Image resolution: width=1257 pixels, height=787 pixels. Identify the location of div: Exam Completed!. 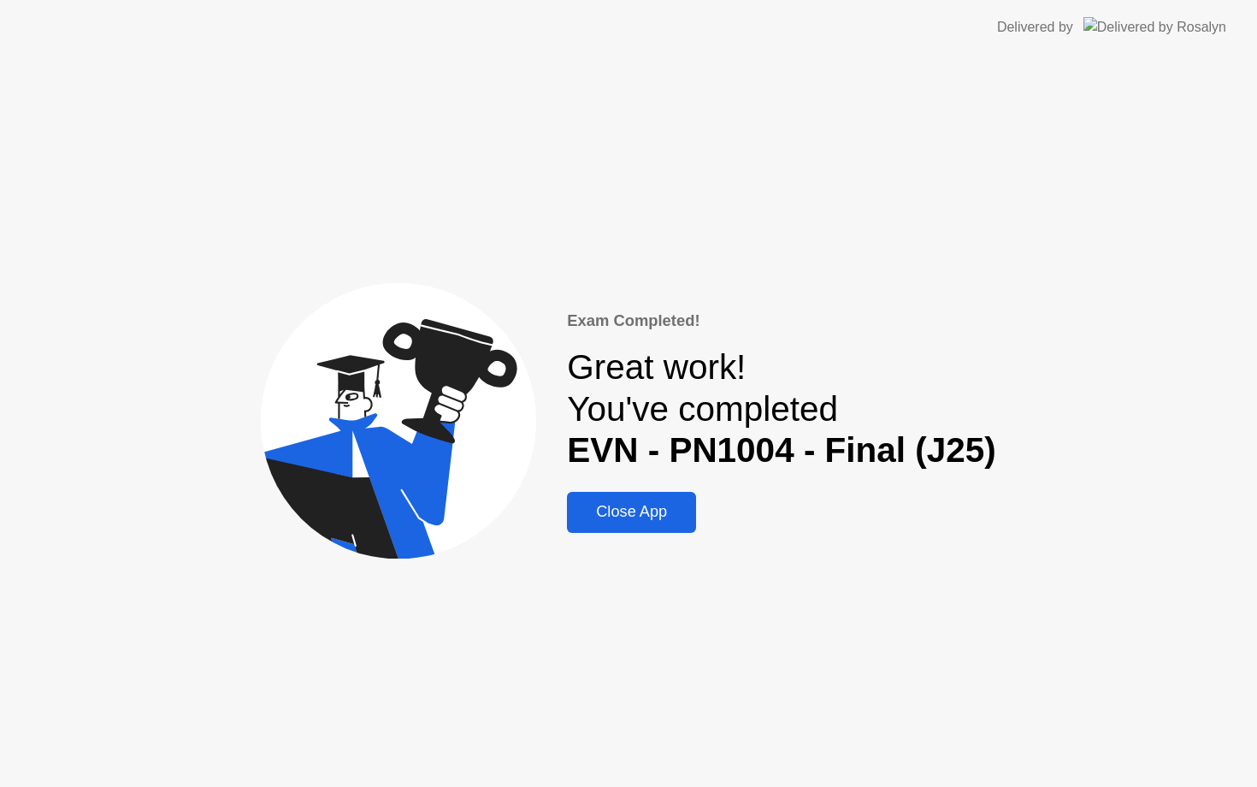
(782, 321).